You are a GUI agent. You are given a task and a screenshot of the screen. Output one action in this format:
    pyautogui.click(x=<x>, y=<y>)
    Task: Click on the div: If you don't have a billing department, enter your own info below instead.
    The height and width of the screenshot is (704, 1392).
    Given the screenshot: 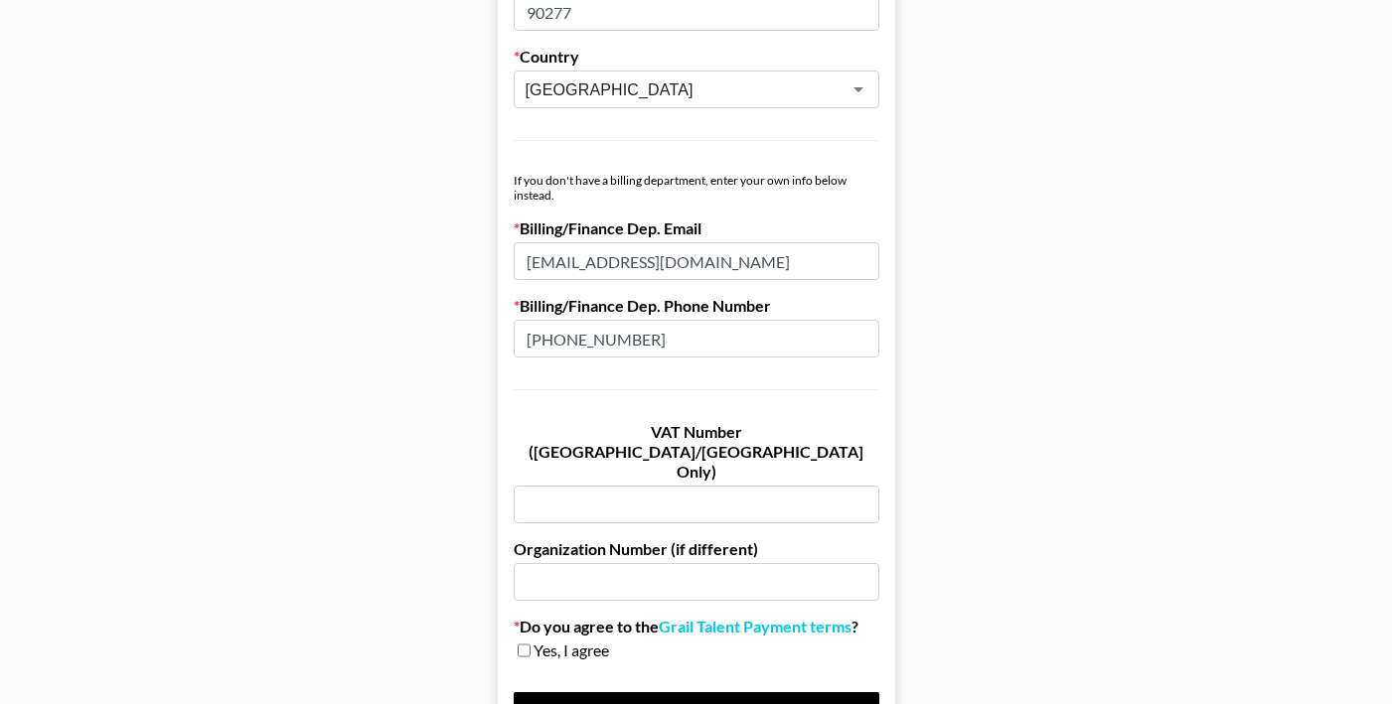 What is the action you would take?
    pyautogui.click(x=696, y=188)
    